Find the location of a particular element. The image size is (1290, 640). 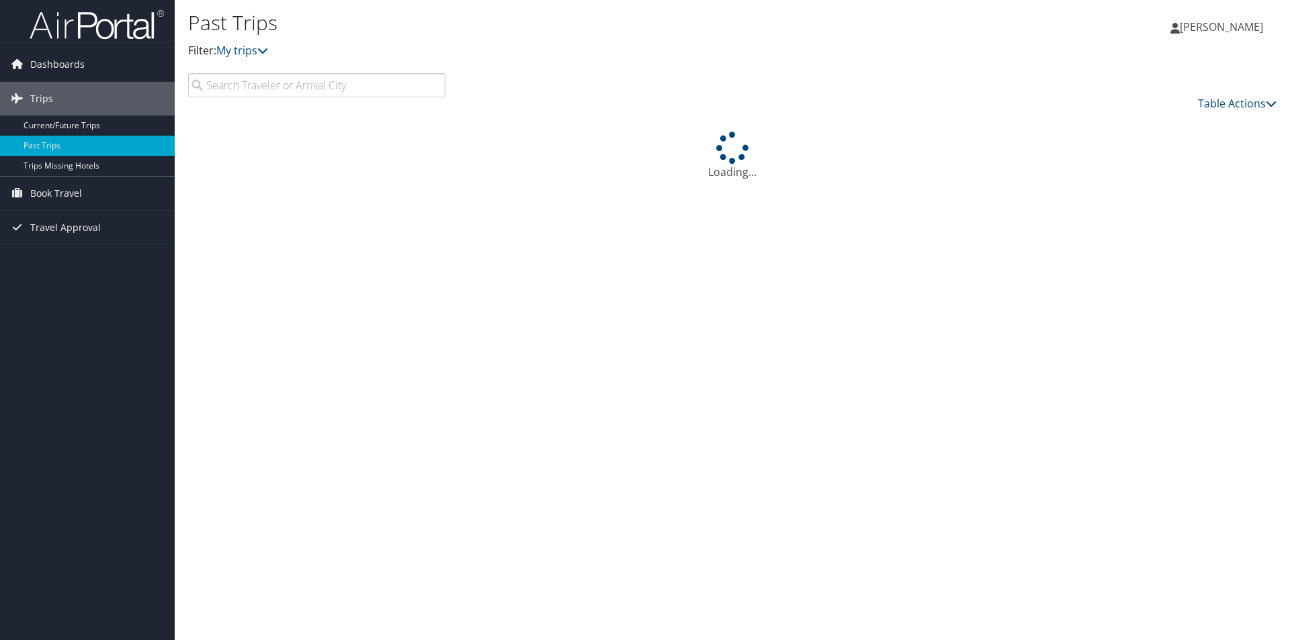

div: Loading... is located at coordinates (732, 156).